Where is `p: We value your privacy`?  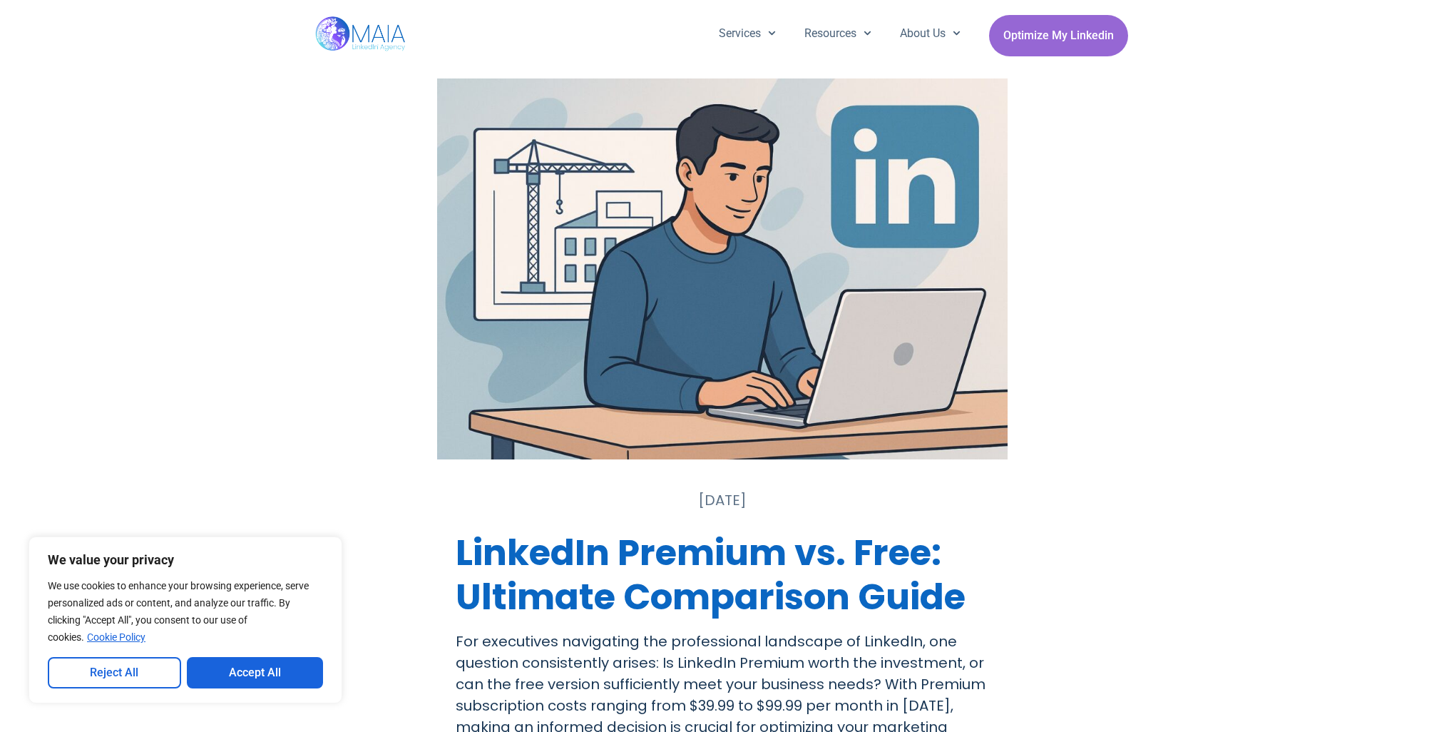 p: We value your privacy is located at coordinates (185, 560).